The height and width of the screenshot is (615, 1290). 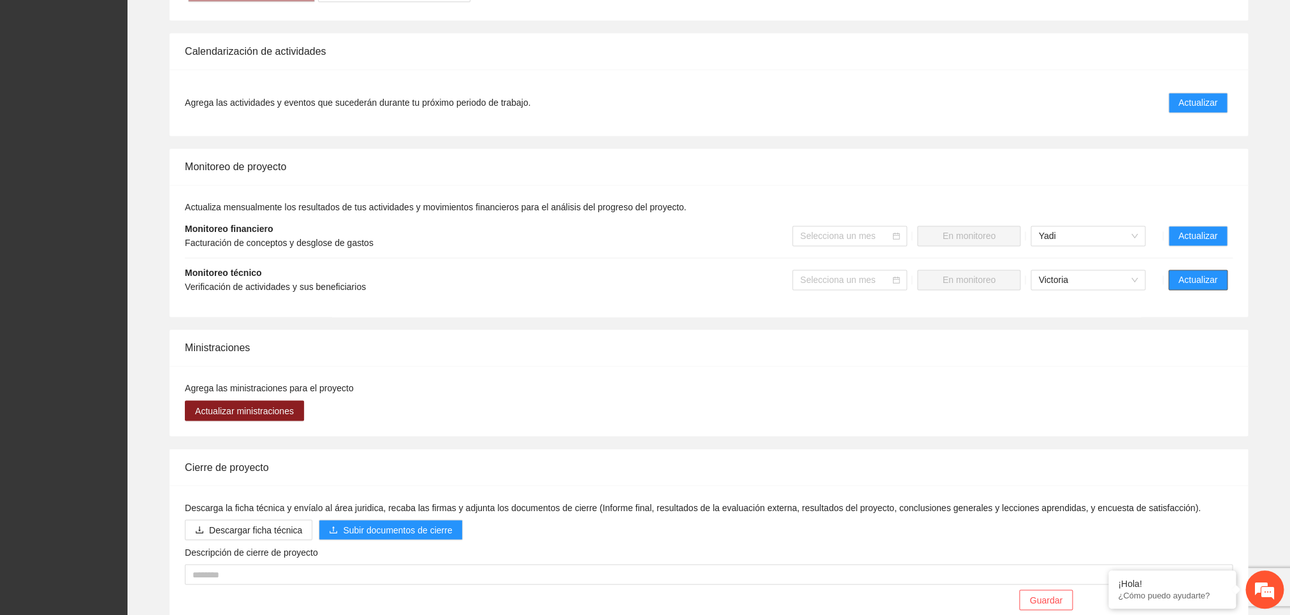 What do you see at coordinates (1045, 600) in the screenshot?
I see `span: Guardar` at bounding box center [1045, 600].